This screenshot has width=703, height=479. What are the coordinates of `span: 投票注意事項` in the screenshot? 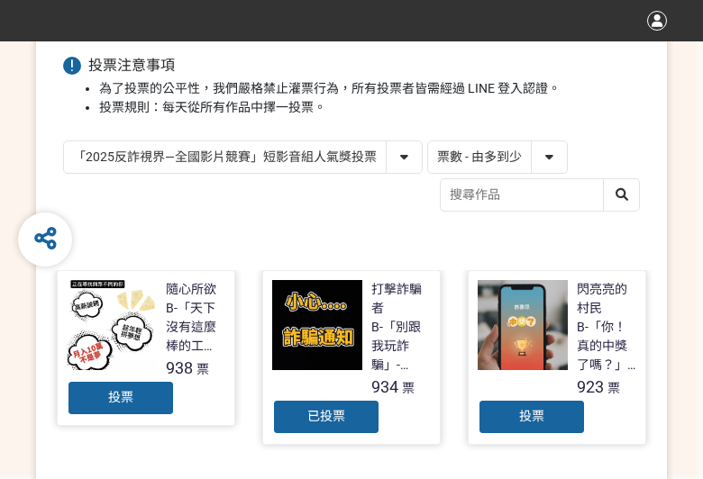 It's located at (132, 65).